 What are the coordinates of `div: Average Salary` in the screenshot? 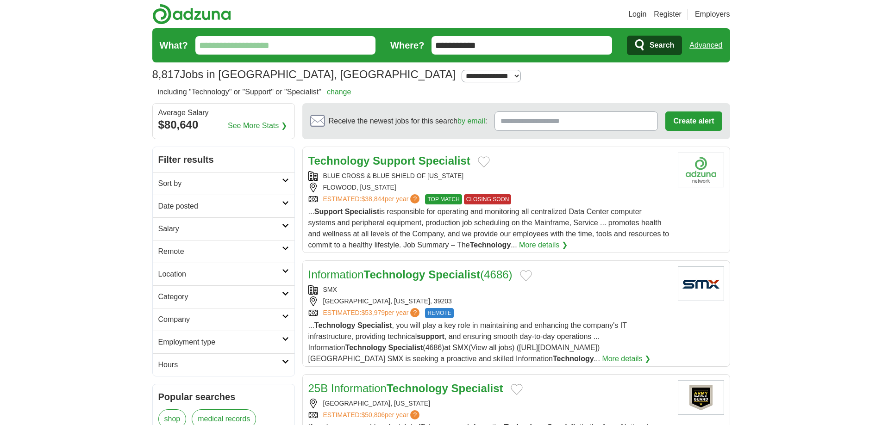 It's located at (224, 113).